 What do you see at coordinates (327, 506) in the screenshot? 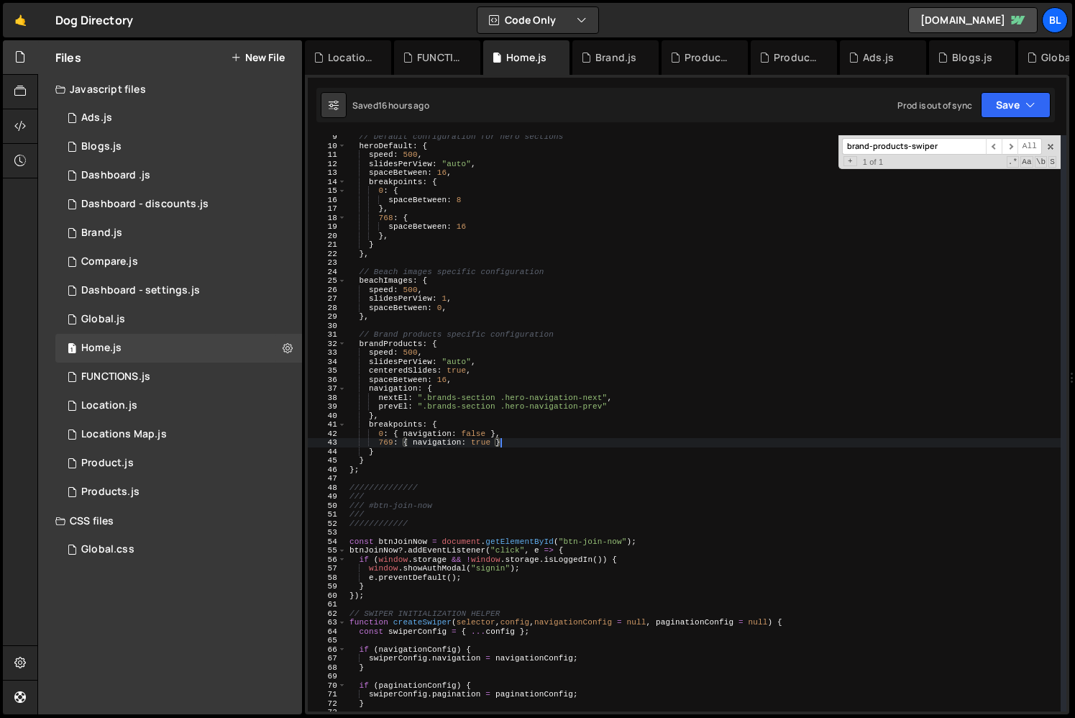
I see `div: 50` at bounding box center [327, 506].